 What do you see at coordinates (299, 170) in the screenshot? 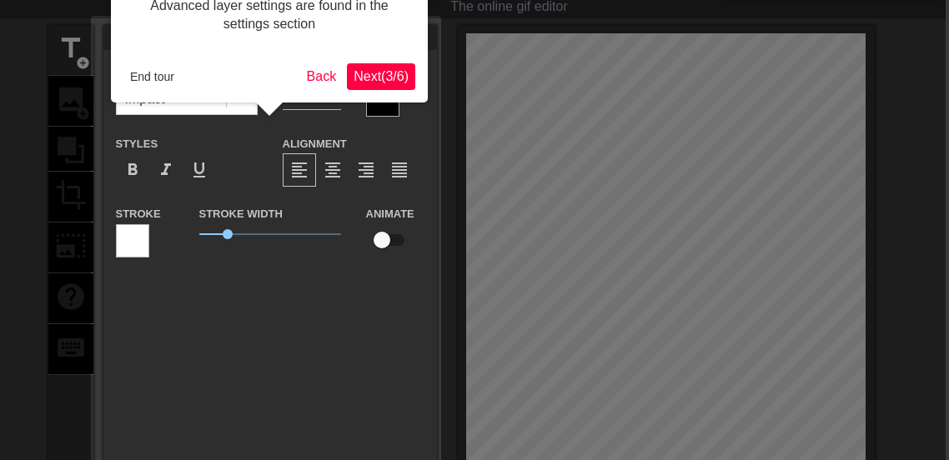
I see `span: format_align_left` at bounding box center [299, 170].